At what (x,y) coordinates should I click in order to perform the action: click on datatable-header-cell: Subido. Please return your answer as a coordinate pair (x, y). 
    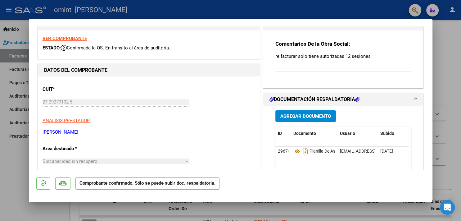
    Looking at the image, I should click on (393, 133).